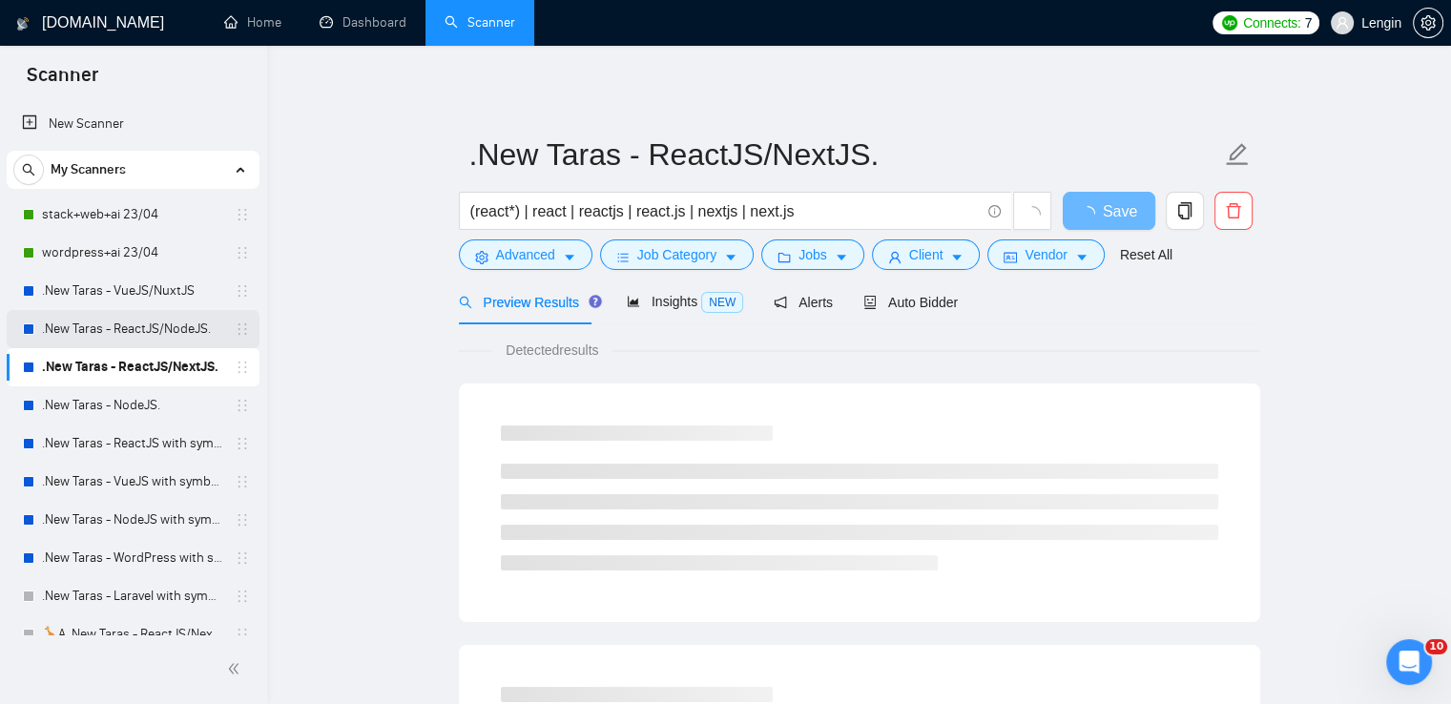  I want to click on span: robot, so click(870, 302).